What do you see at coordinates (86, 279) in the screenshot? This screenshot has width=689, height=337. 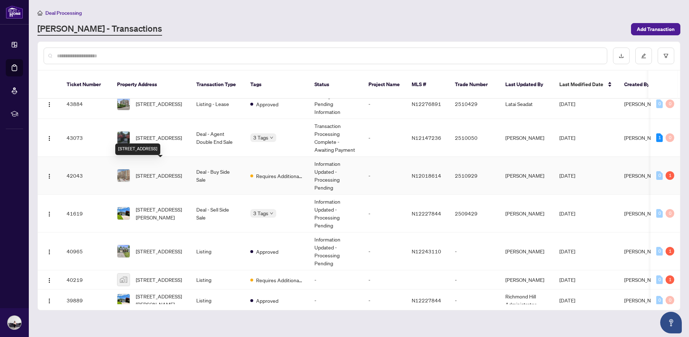 I see `td: 40219` at bounding box center [86, 279].